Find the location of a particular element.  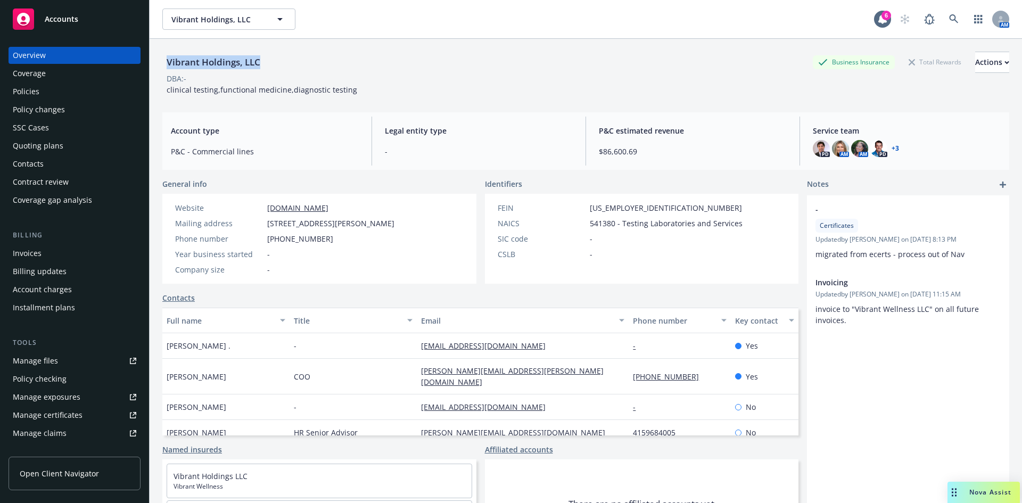

div: Policies is located at coordinates (26, 92).